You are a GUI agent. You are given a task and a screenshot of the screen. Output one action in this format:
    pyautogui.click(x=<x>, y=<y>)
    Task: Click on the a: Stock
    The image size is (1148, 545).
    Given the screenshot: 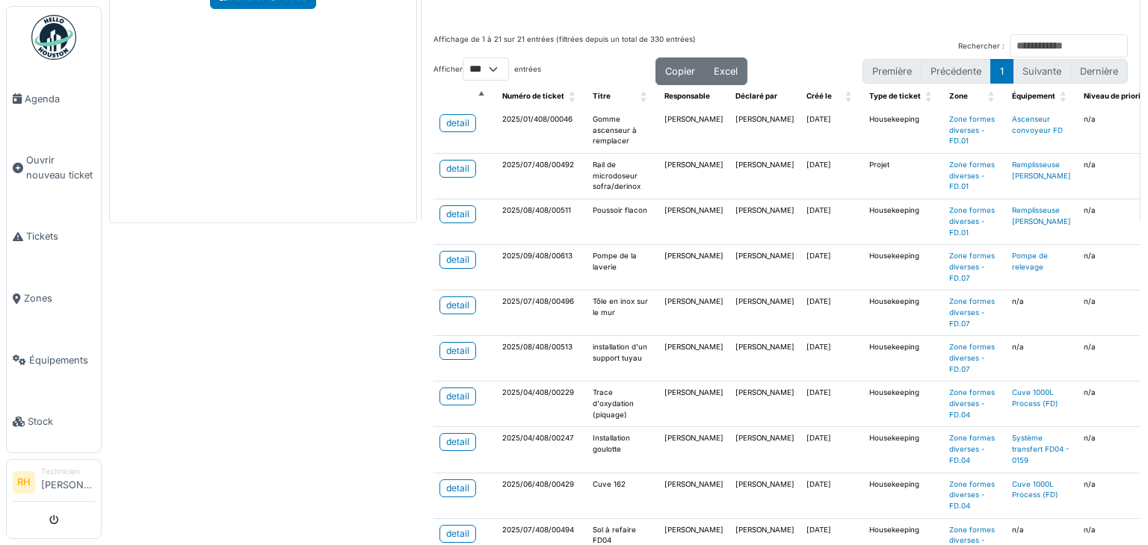 What is the action you would take?
    pyautogui.click(x=54, y=422)
    